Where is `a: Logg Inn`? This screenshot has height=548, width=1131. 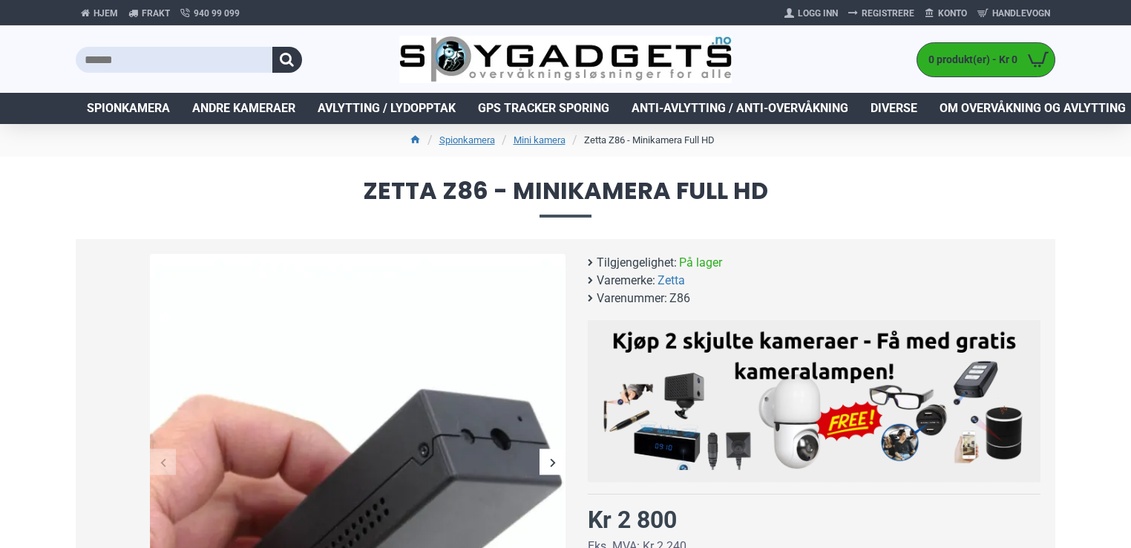 a: Logg Inn is located at coordinates (811, 13).